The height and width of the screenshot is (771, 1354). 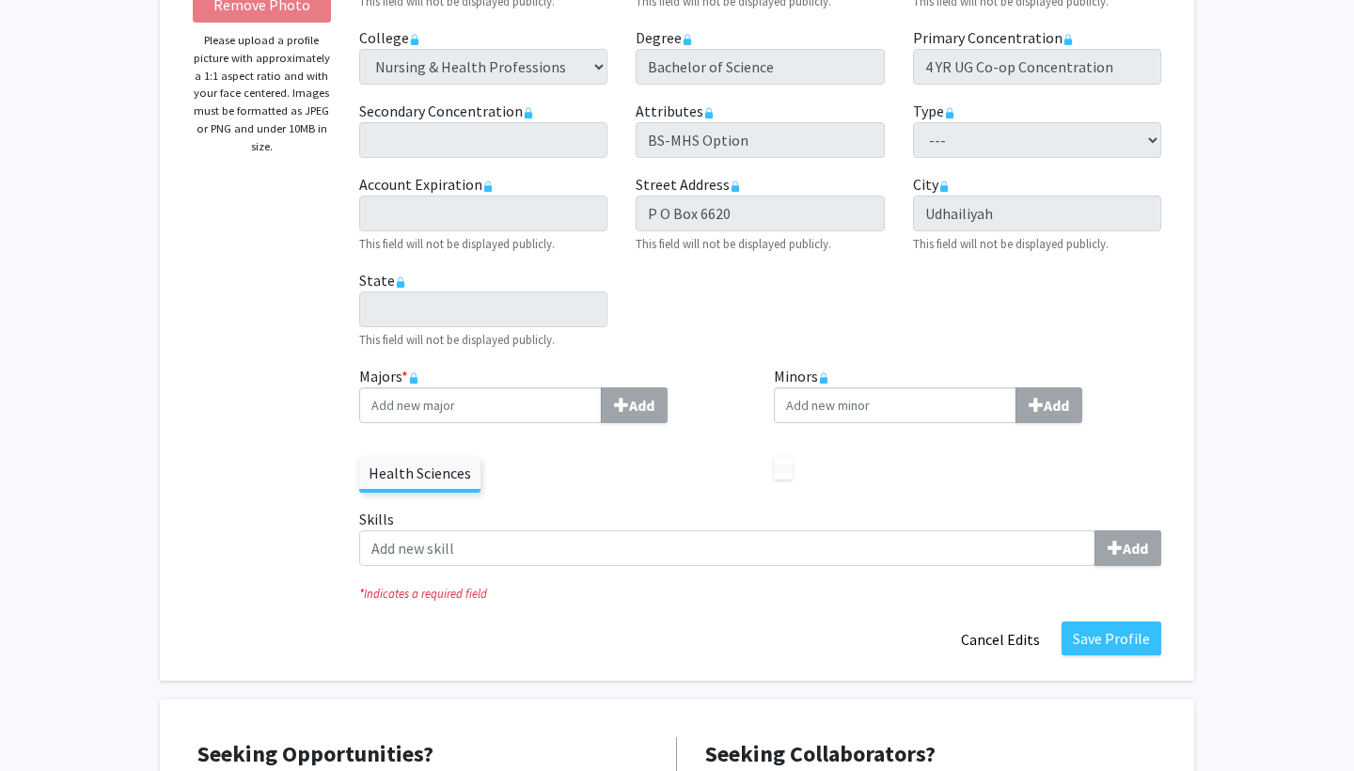 What do you see at coordinates (934, 111) in the screenshot?
I see `label: Type` at bounding box center [934, 111].